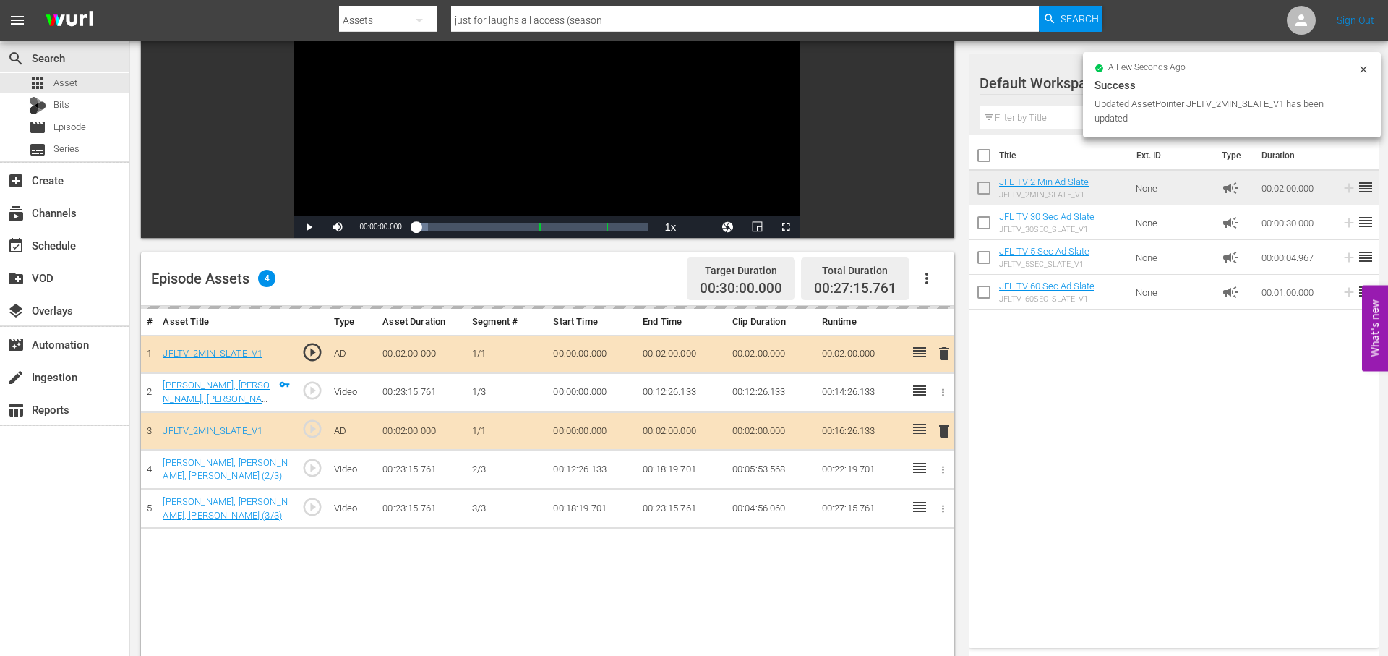 This screenshot has width=1388, height=656. Describe the element at coordinates (592, 322) in the screenshot. I see `th: Start Time` at that location.